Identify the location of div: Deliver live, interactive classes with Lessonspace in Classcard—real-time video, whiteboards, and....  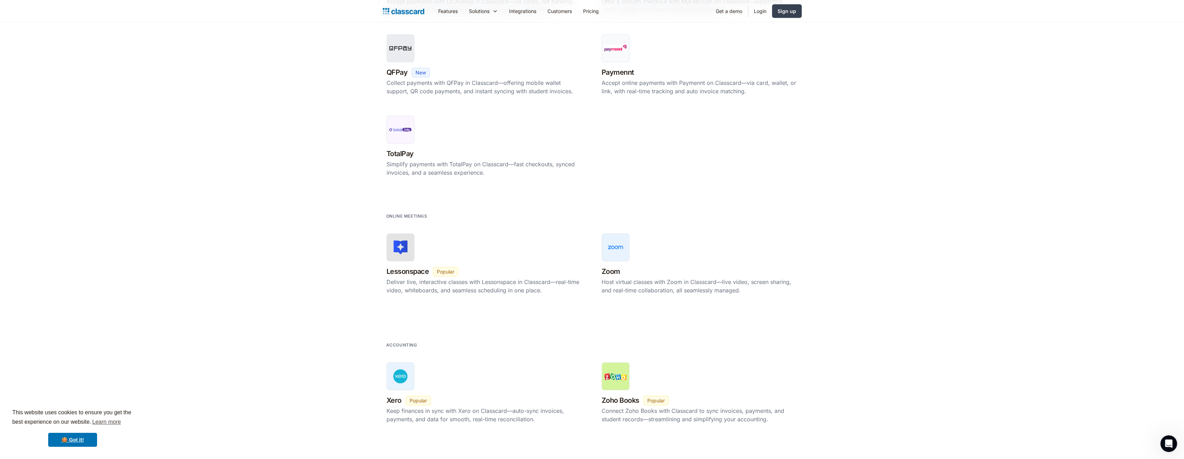
(485, 286).